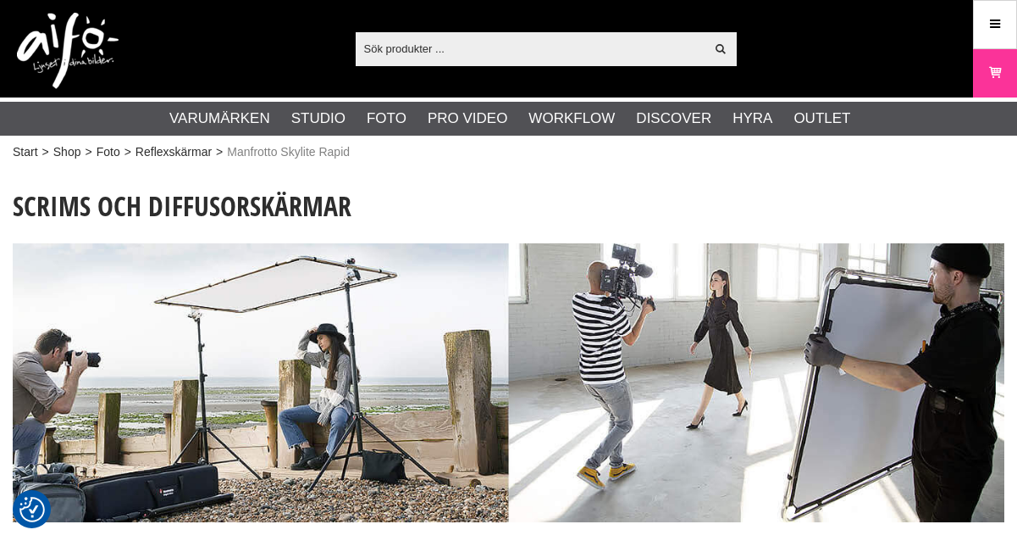 This screenshot has width=1017, height=541. I want to click on a: Outlet, so click(822, 119).